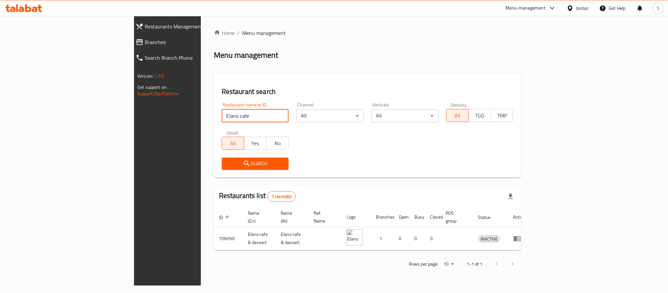 This screenshot has height=293, width=668. Describe the element at coordinates (324, 217) in the screenshot. I see `span: Ref. Name` at that location.